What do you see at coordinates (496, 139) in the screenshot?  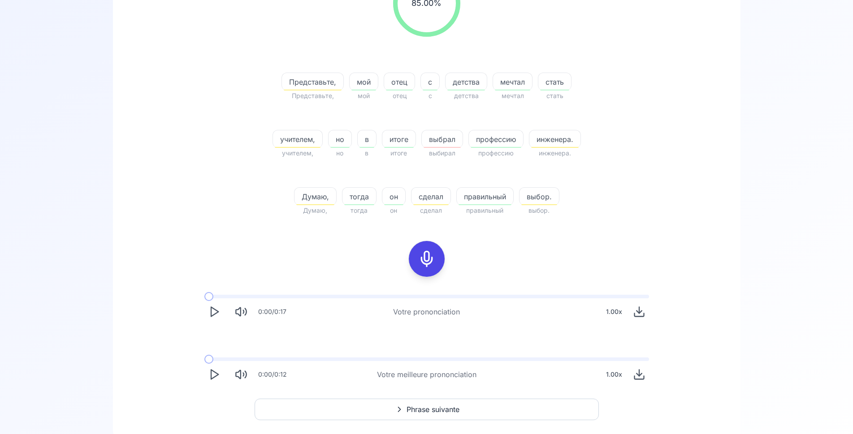 I see `button: профессию` at bounding box center [496, 139].